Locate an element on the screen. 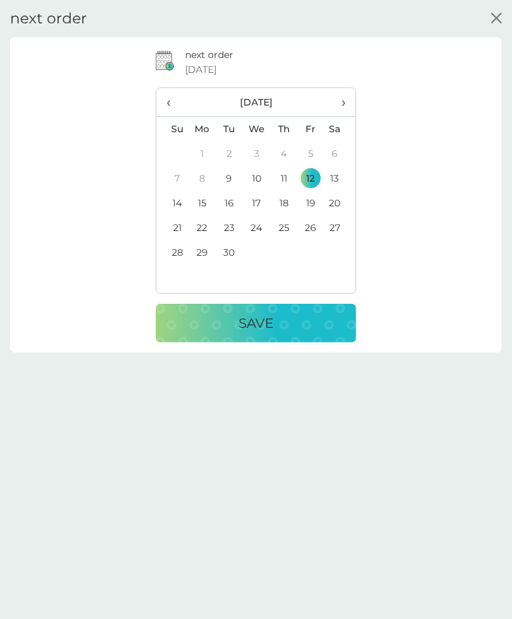 This screenshot has height=619, width=512. td: 1 is located at coordinates (202, 154).